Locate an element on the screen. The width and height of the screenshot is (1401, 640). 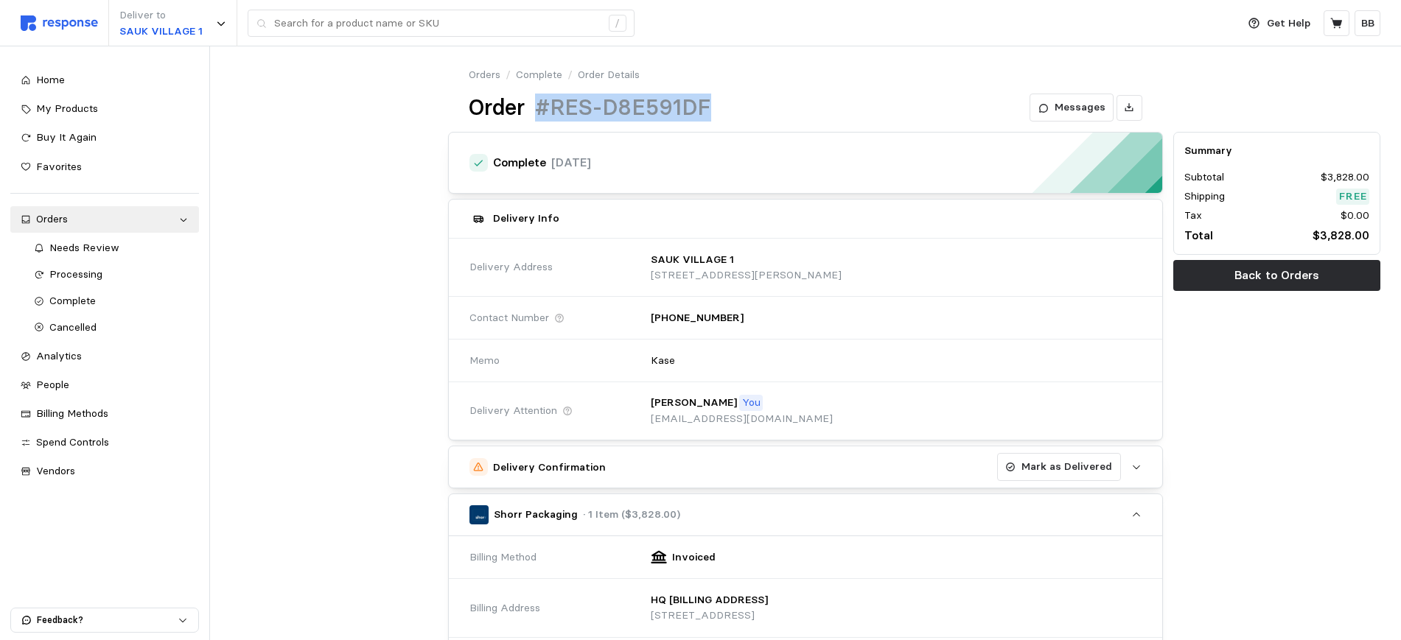
span: Home is located at coordinates (50, 80).